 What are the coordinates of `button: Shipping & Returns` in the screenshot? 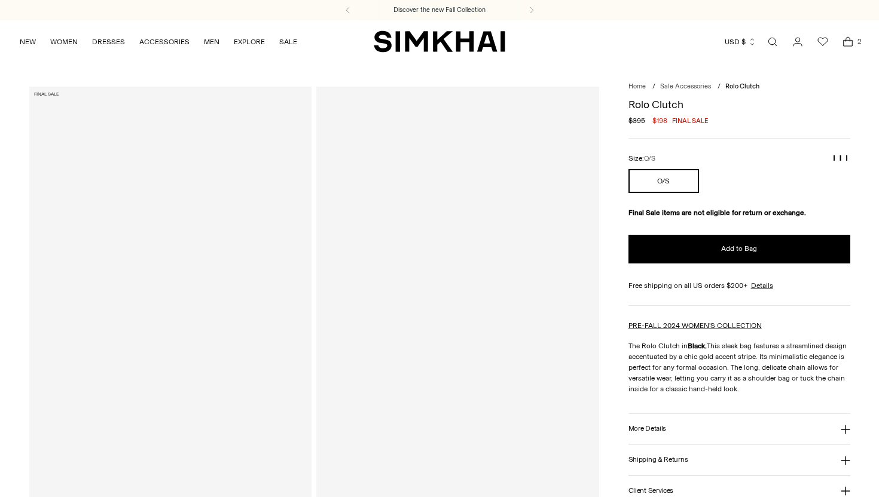 It's located at (739, 460).